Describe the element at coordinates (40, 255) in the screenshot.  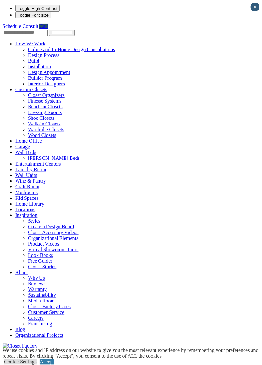
I see `a: Look Books` at that location.